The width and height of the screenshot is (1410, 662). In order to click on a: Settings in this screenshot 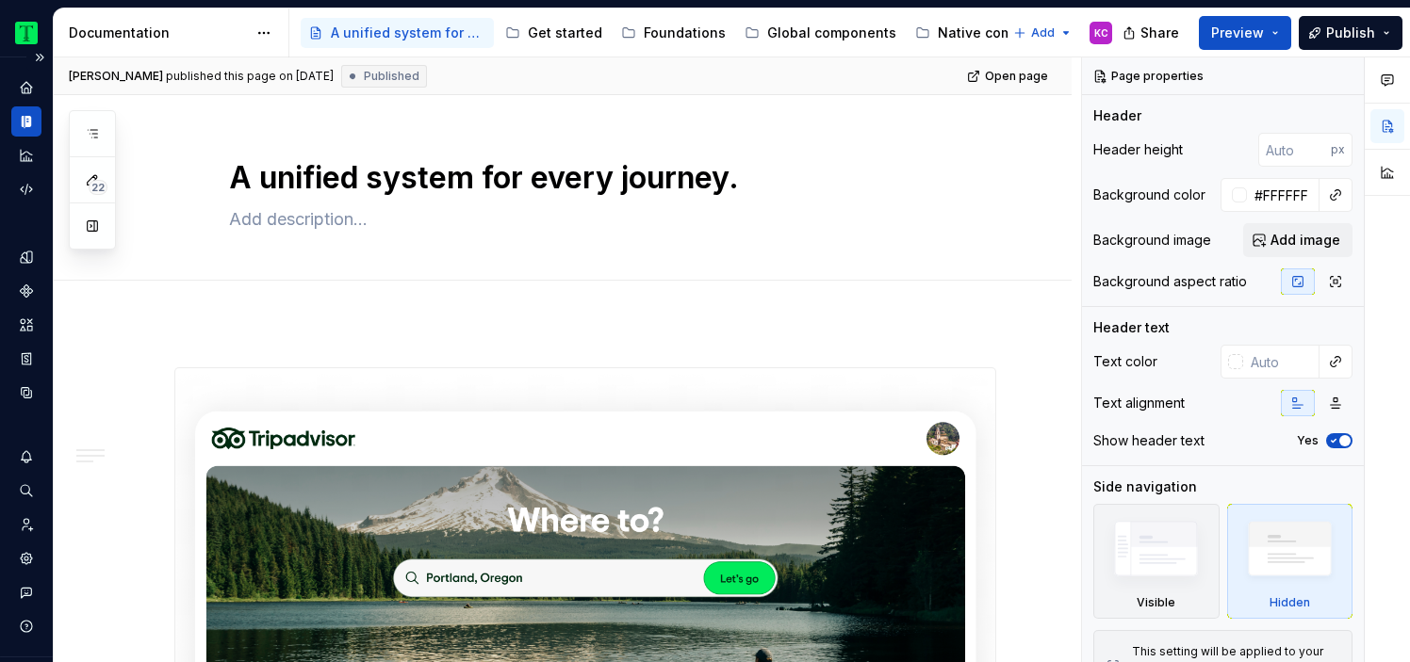, I will do `click(26, 559)`.